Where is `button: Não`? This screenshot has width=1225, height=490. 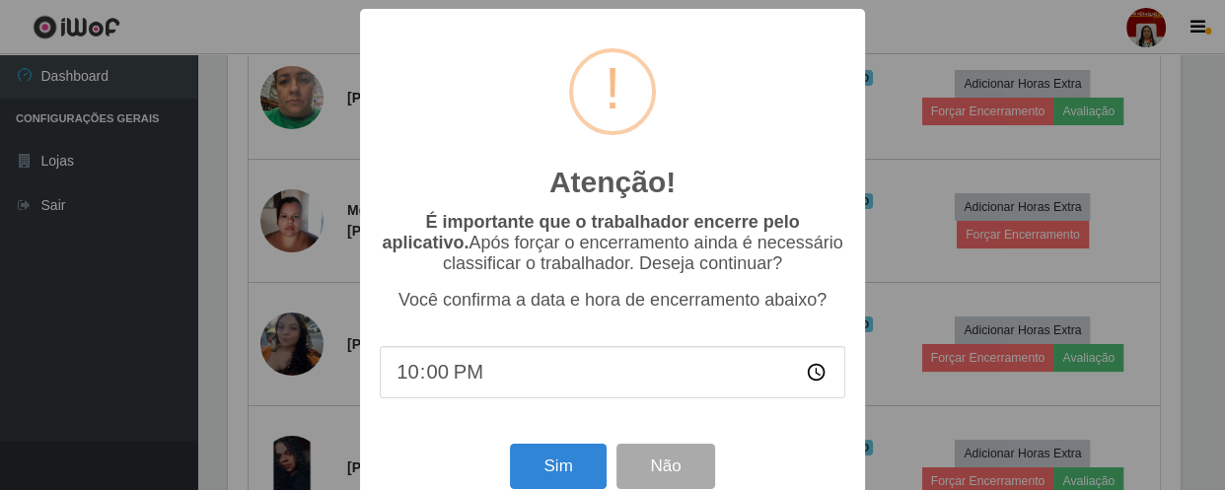 button: Não is located at coordinates (665, 467).